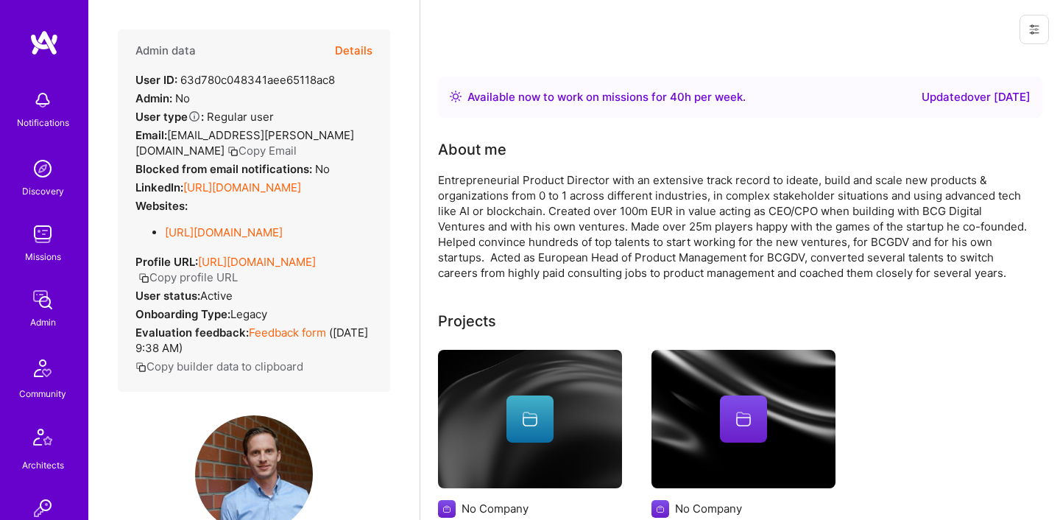 The width and height of the screenshot is (1060, 520). What do you see at coordinates (607, 97) in the screenshot?
I see `div: Available now to work on missions for h per week .` at bounding box center [607, 97].